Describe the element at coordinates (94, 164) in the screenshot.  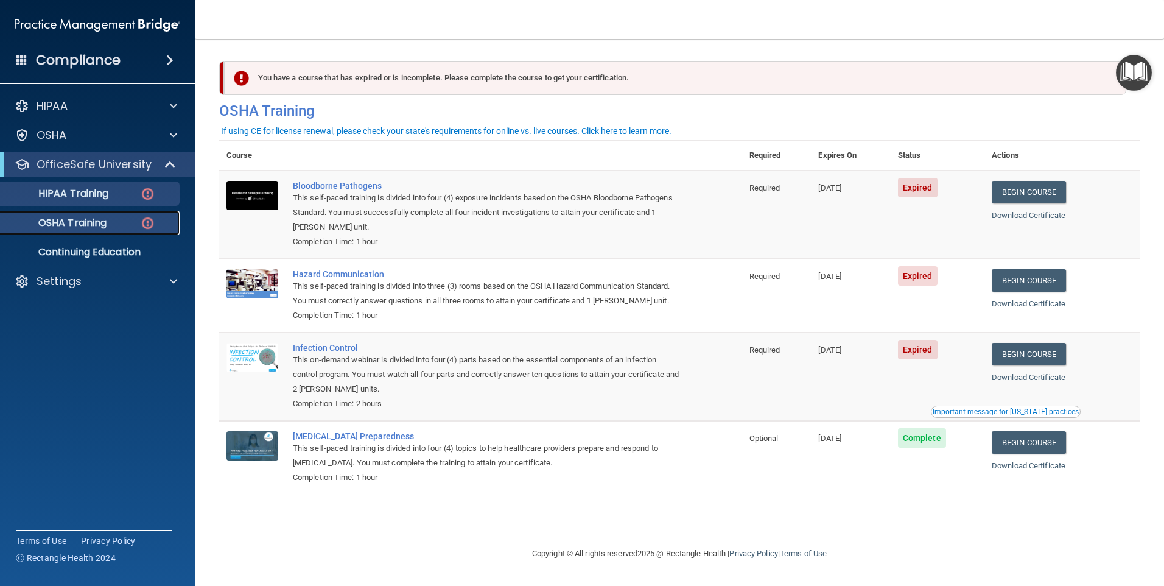
I see `p: OfficeSafe University` at that location.